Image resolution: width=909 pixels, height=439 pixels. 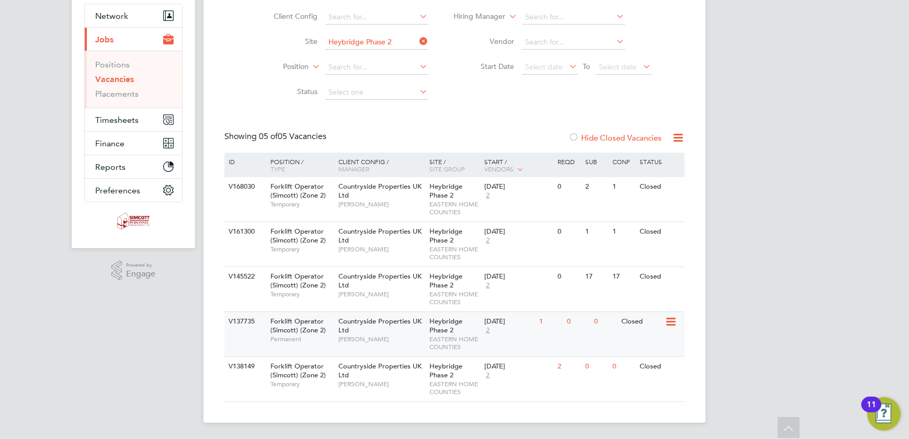 I want to click on div: Showing, so click(x=276, y=136).